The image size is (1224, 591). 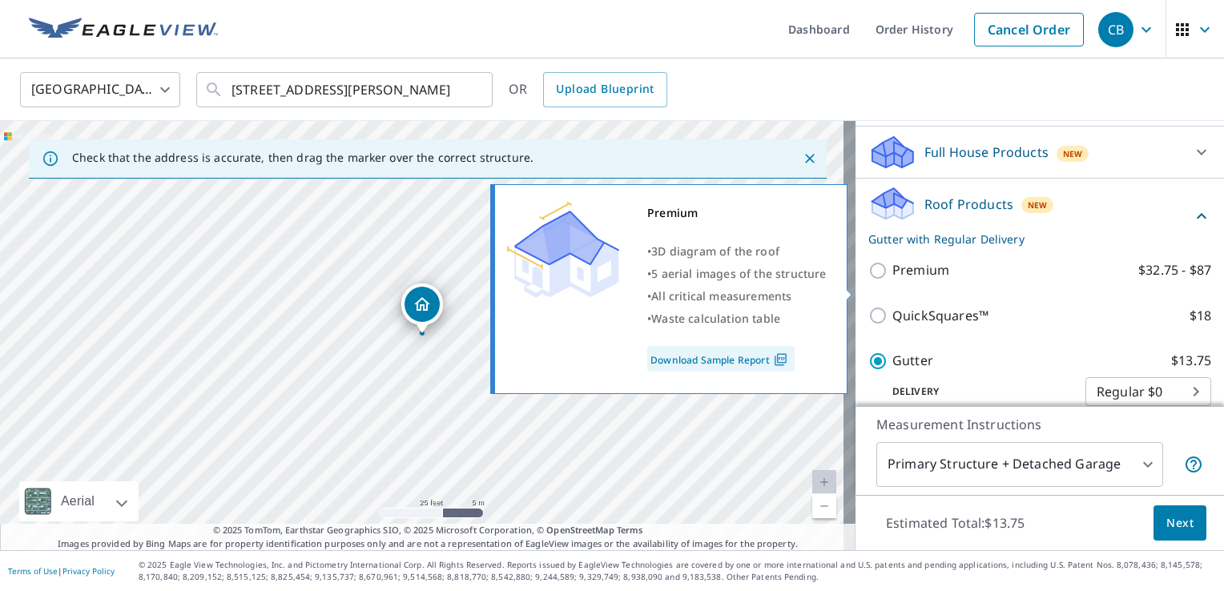 I want to click on p: Premium, so click(x=920, y=270).